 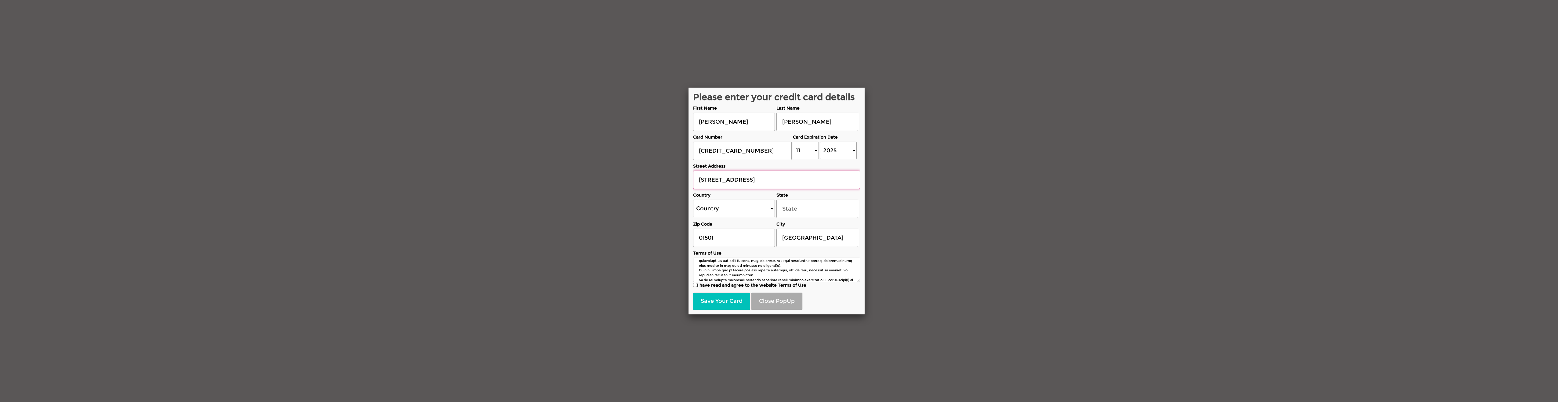 What do you see at coordinates (776, 97) in the screenshot?
I see `h2: Please enter your credit card details` at bounding box center [776, 97].